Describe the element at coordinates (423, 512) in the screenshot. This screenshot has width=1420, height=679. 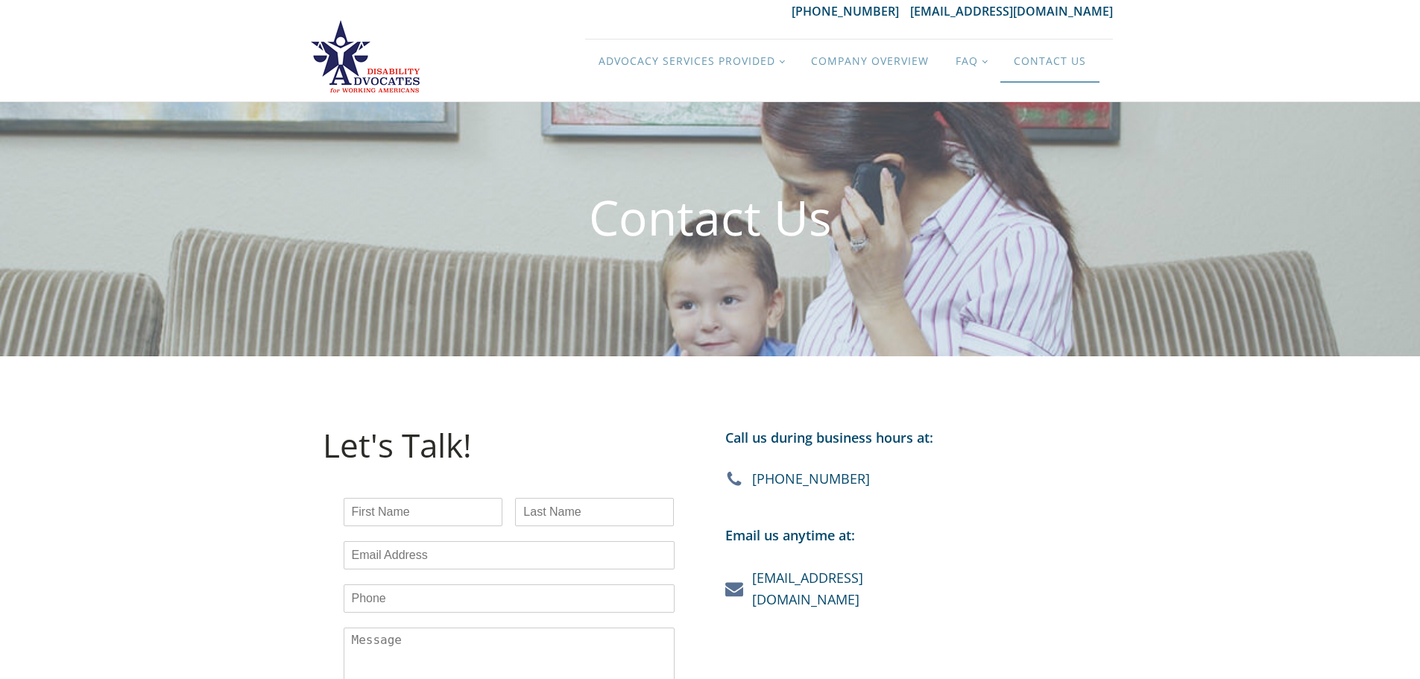
I see `input: First Name` at that location.